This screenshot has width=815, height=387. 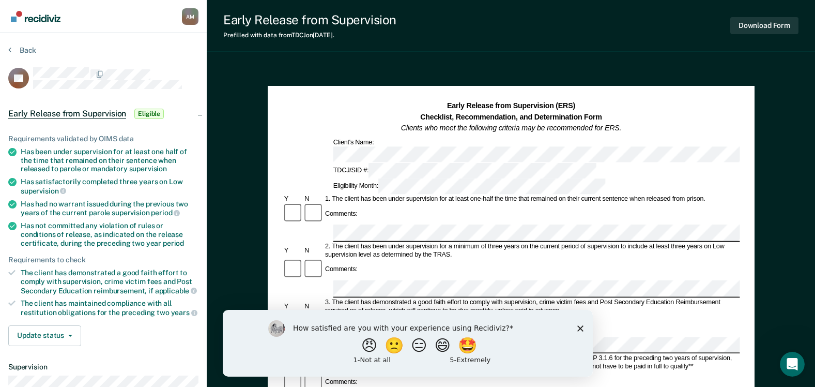 I want to click on button: 3, so click(x=197, y=36).